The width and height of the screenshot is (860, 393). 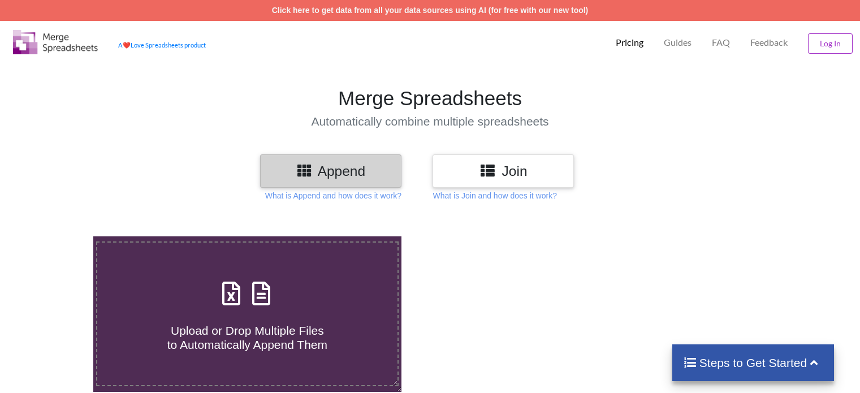 I want to click on h3: Join, so click(x=503, y=171).